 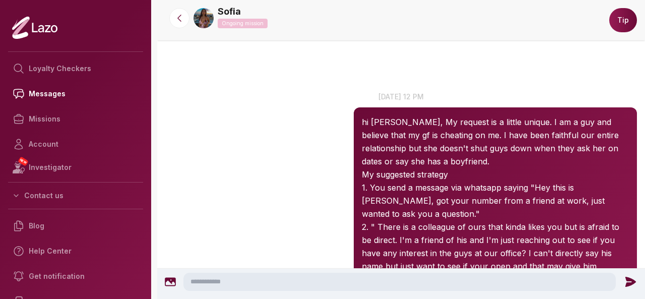 What do you see at coordinates (76, 119) in the screenshot?
I see `a: Missions` at bounding box center [76, 119].